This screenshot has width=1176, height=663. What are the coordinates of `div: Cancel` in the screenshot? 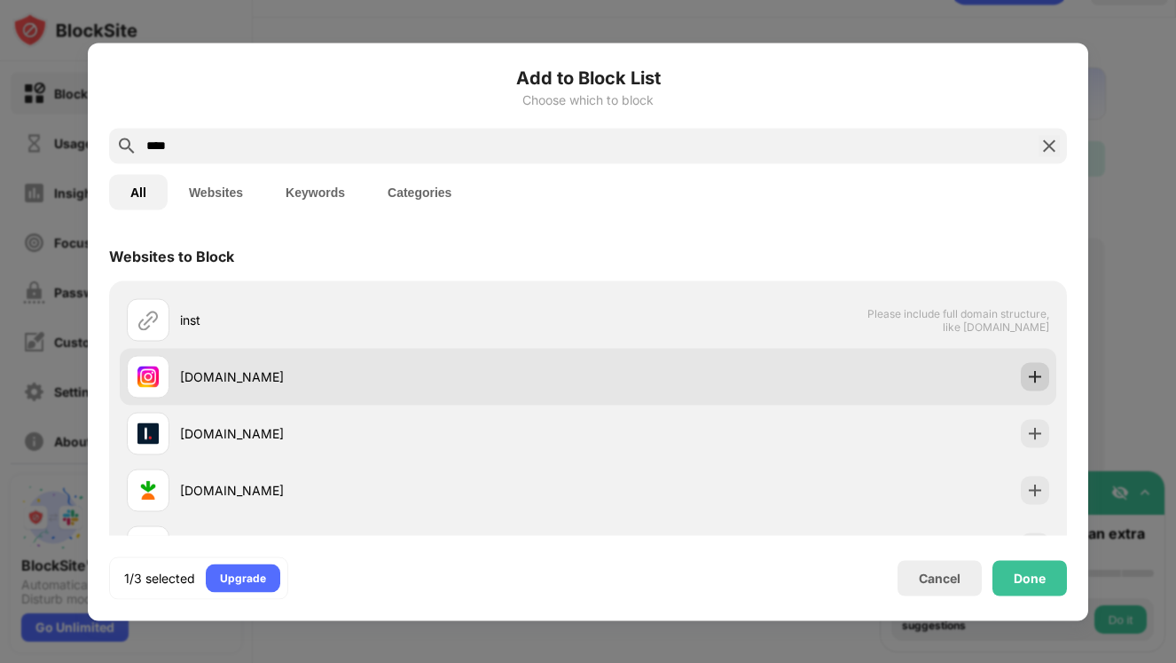 It's located at (939, 577).